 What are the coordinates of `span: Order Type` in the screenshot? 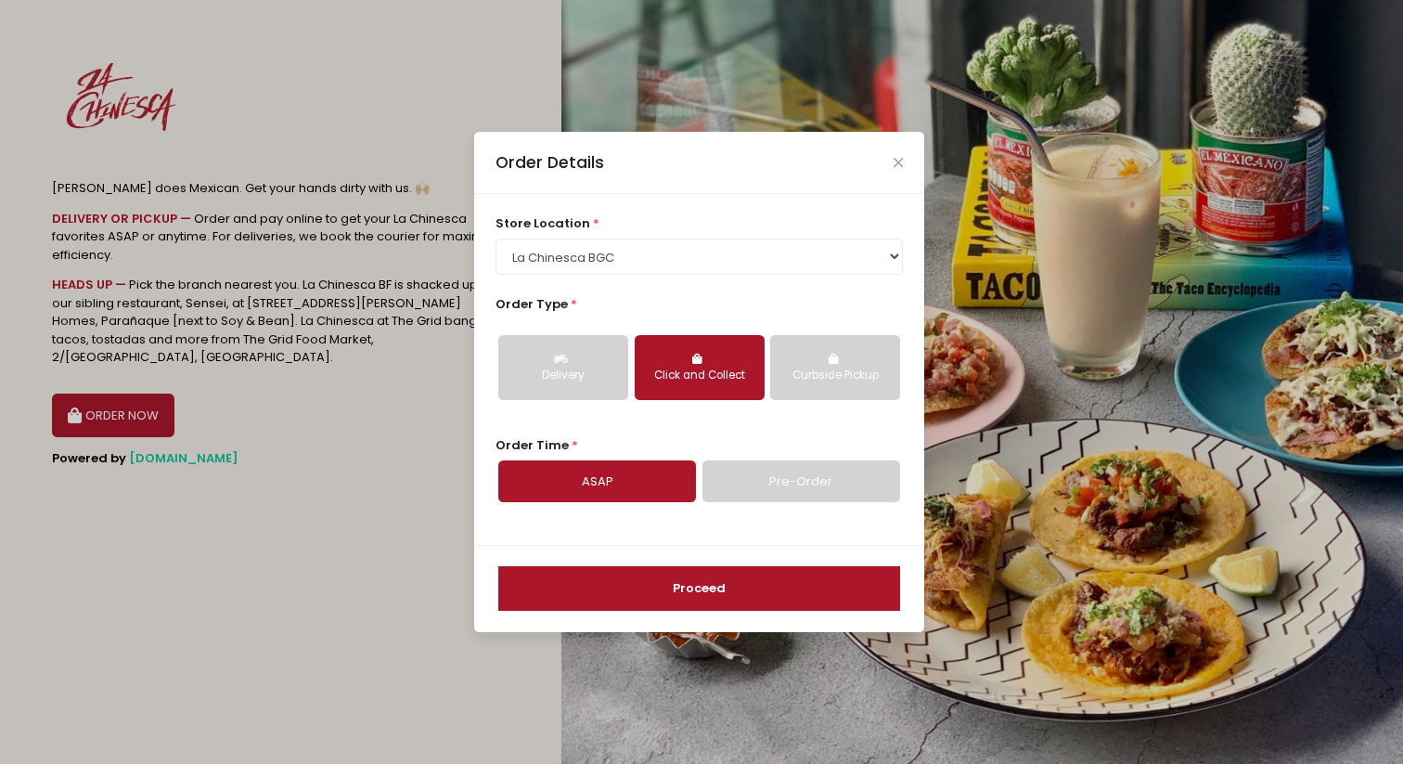 It's located at (532, 303).